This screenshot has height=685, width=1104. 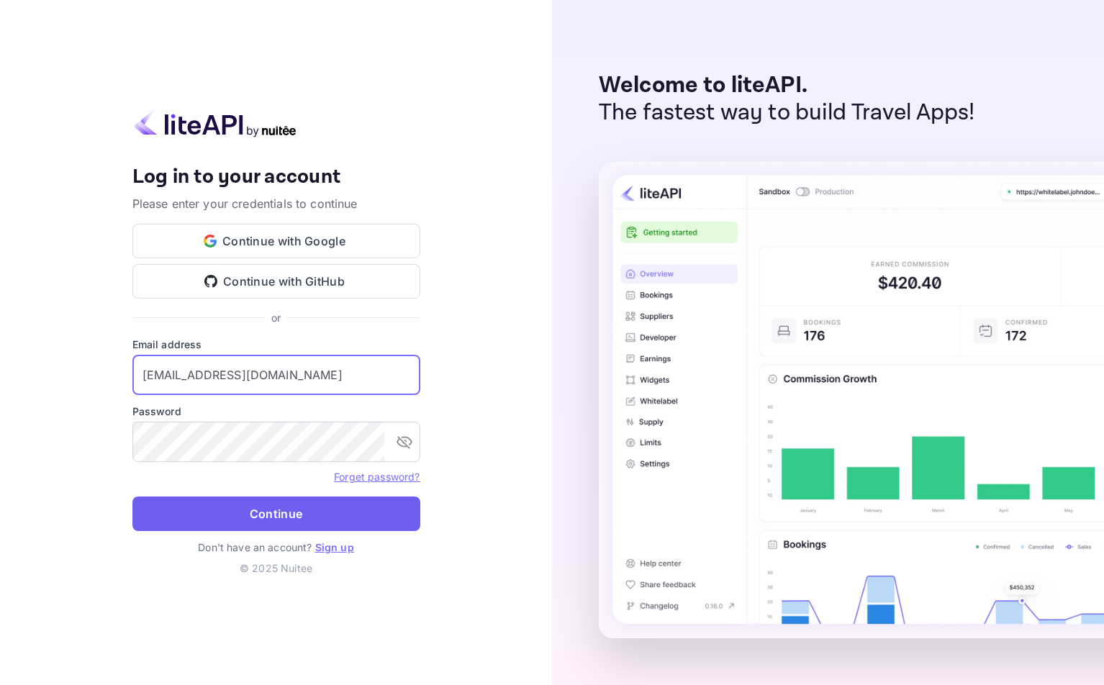 What do you see at coordinates (215, 123) in the screenshot?
I see `img: liteapi` at bounding box center [215, 123].